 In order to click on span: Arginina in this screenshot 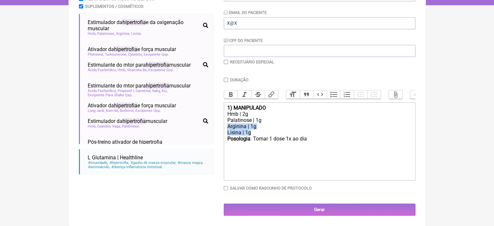, I will do `click(123, 33)`.